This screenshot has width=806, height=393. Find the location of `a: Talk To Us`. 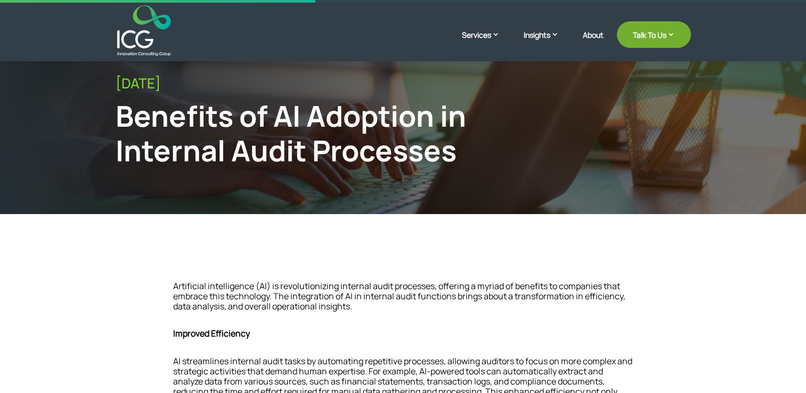

a: Talk To Us is located at coordinates (654, 35).